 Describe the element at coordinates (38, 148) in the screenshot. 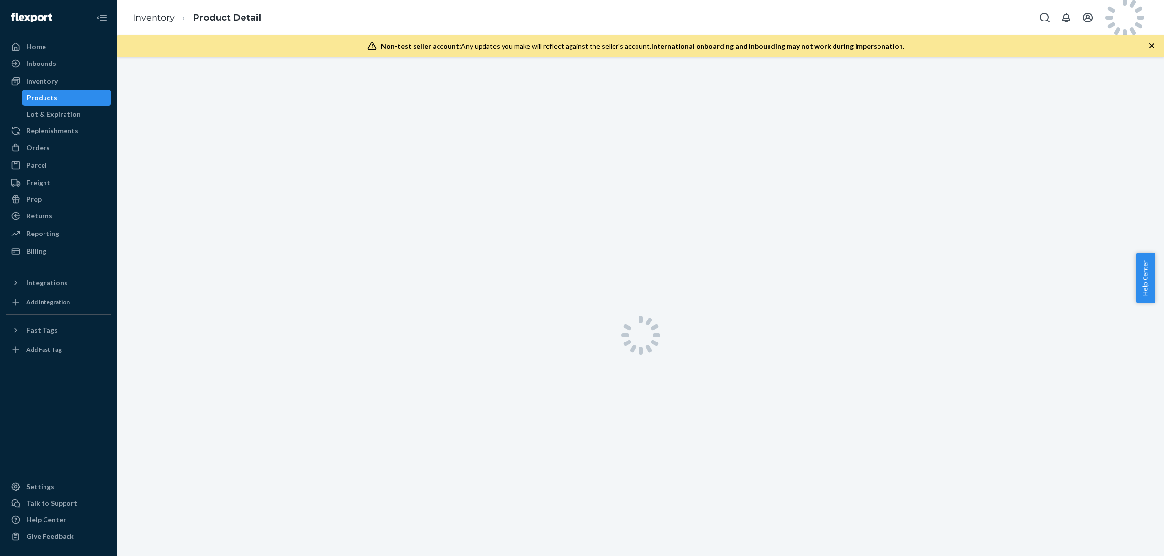

I see `div: Orders` at that location.